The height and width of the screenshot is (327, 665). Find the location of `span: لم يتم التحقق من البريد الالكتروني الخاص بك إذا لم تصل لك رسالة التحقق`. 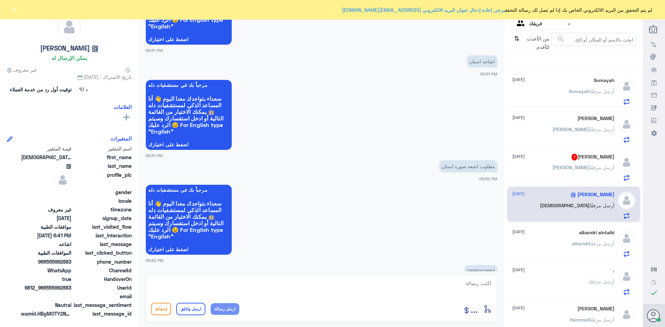

span: لم يتم التحقق من البريد الالكتروني الخاص بك إذا لم تصل لك رسالة التحقق is located at coordinates (497, 10).